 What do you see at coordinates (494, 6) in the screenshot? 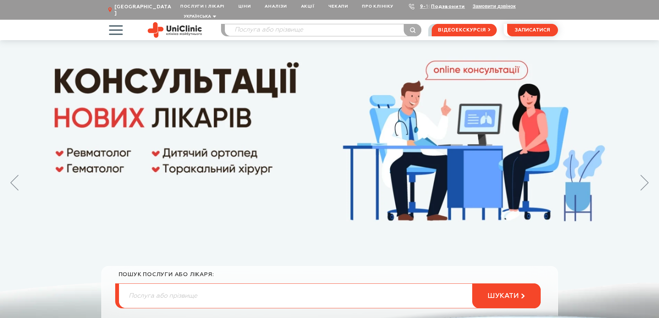
I see `button: Замовити дзвінок` at bounding box center [494, 6].